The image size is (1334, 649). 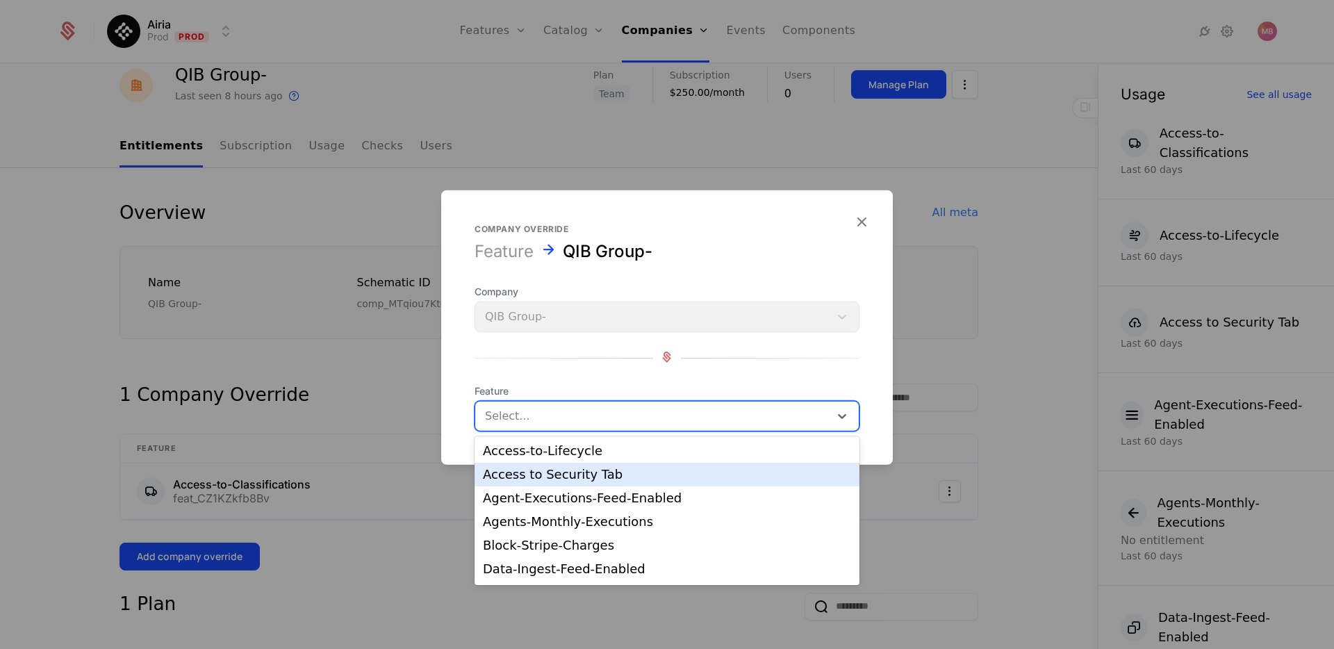 I want to click on div: Feature, so click(x=504, y=251).